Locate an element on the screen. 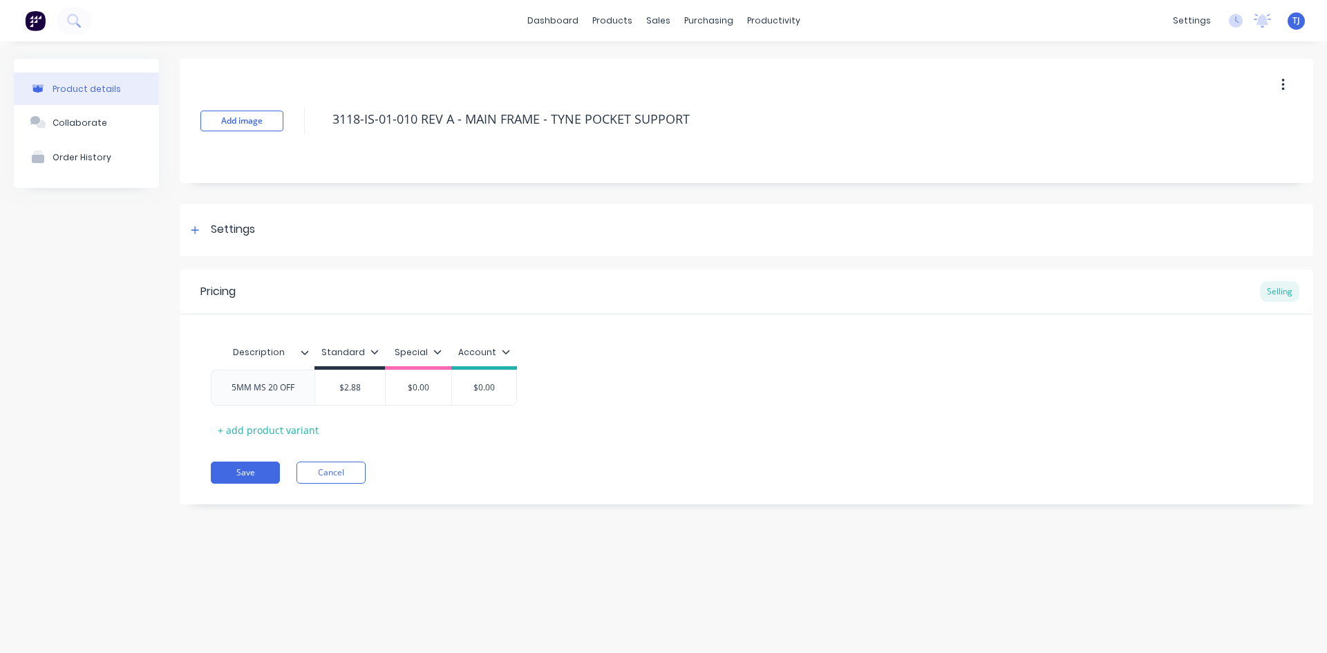  button: Add image is located at coordinates (242, 121).